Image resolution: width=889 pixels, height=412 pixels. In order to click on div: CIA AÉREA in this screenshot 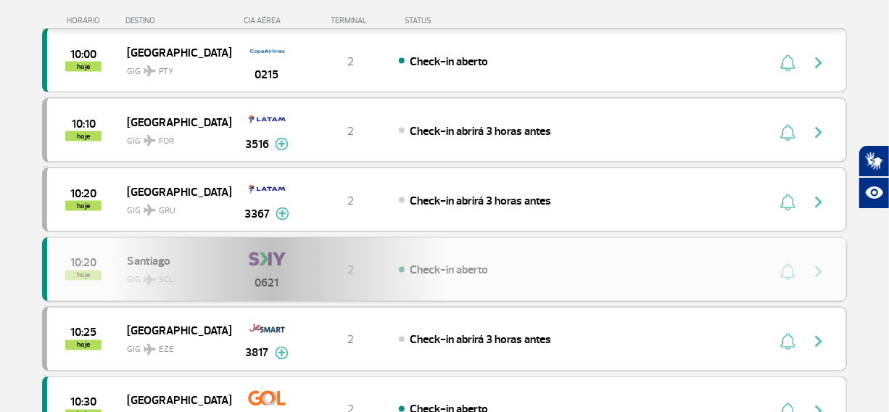, I will do `click(267, 20)`.